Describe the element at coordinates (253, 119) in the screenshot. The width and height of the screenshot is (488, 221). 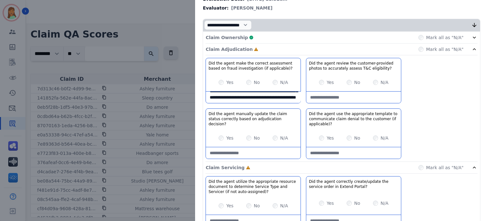
I see `h3: Did the agent manually update the claim status correctly based on adjudication decision?` at that location.